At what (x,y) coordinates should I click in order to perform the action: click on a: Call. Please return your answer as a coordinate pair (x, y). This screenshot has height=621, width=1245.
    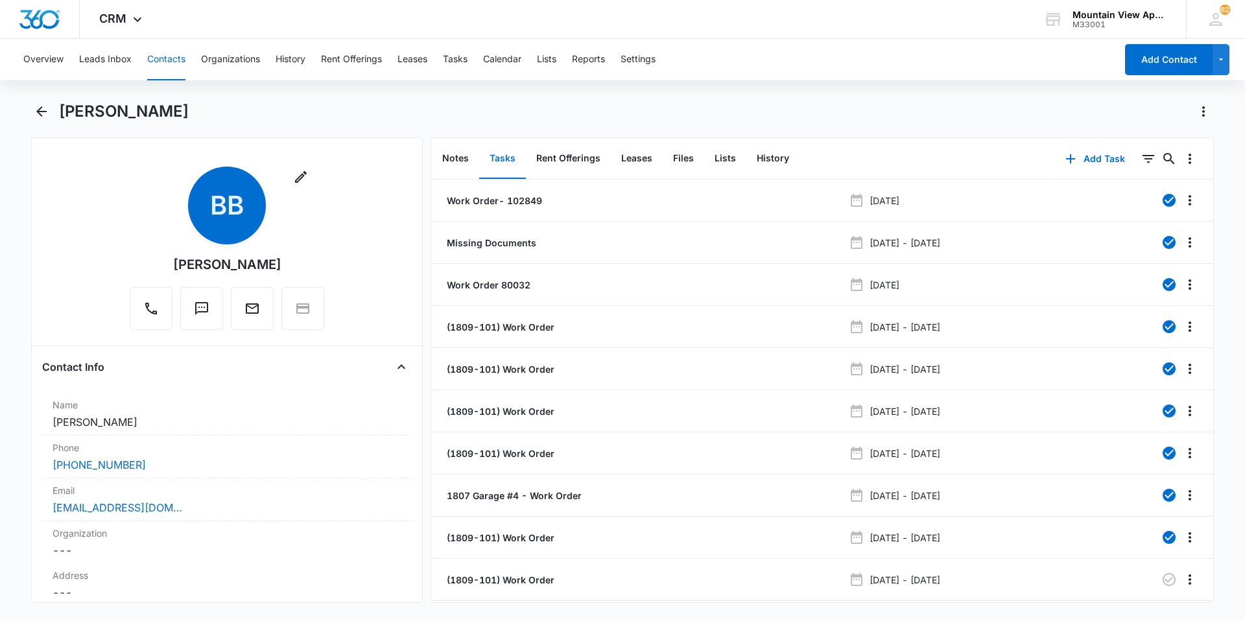
    Looking at the image, I should click on (151, 313).